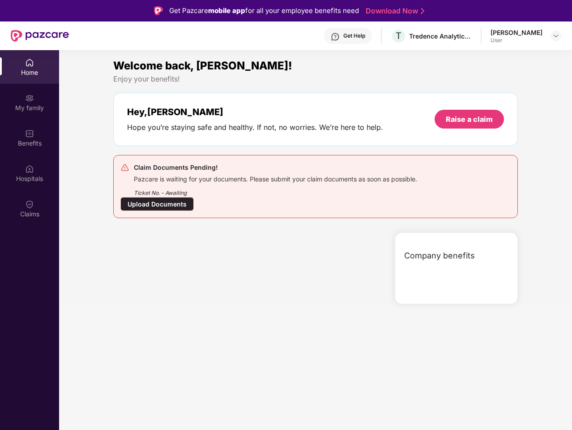  What do you see at coordinates (40, 36) in the screenshot?
I see `img: New Pazcare Logo` at bounding box center [40, 36].